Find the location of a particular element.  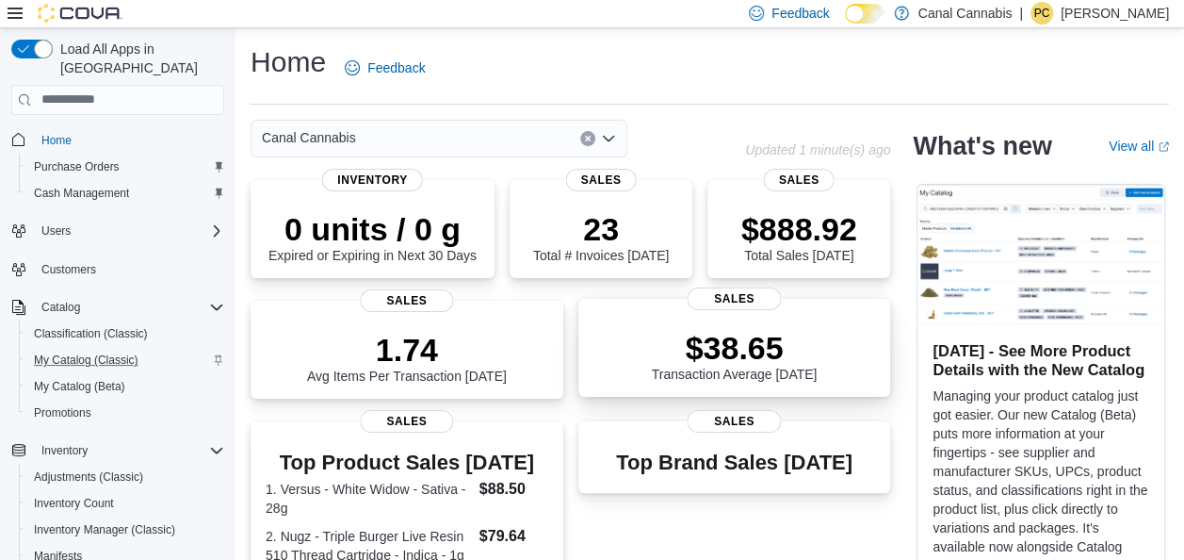

button: Cash Management is located at coordinates (125, 193).